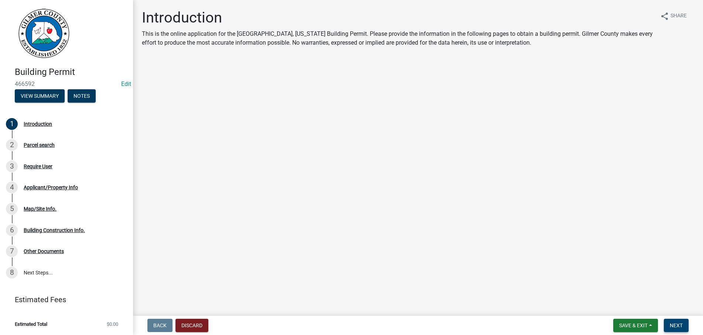 This screenshot has height=335, width=703. I want to click on button: Next, so click(676, 326).